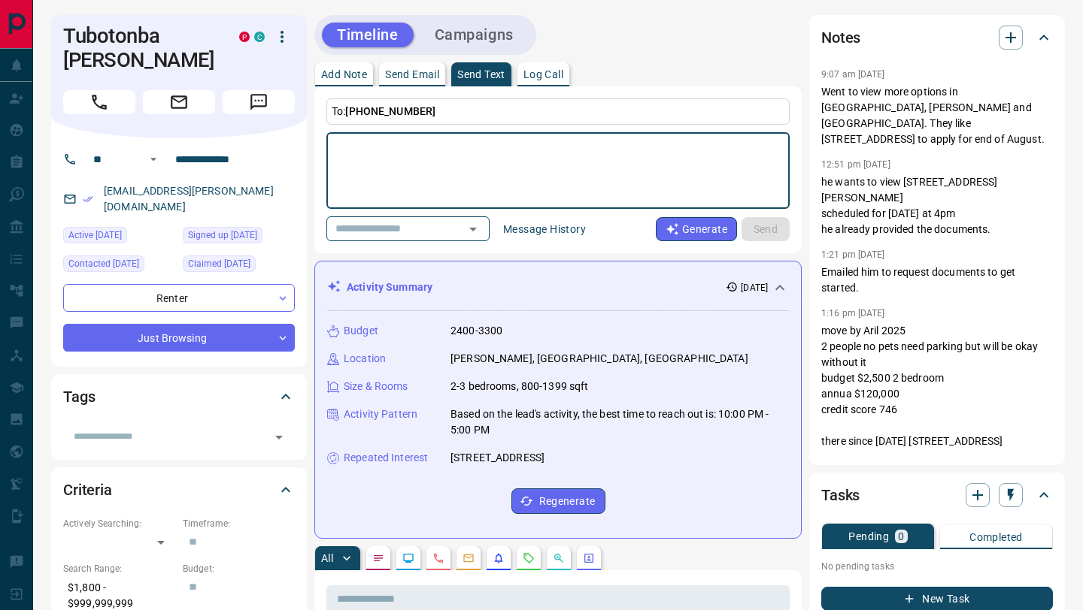 The height and width of the screenshot is (610, 1083). What do you see at coordinates (868, 537) in the screenshot?
I see `p: Pending` at bounding box center [868, 537].